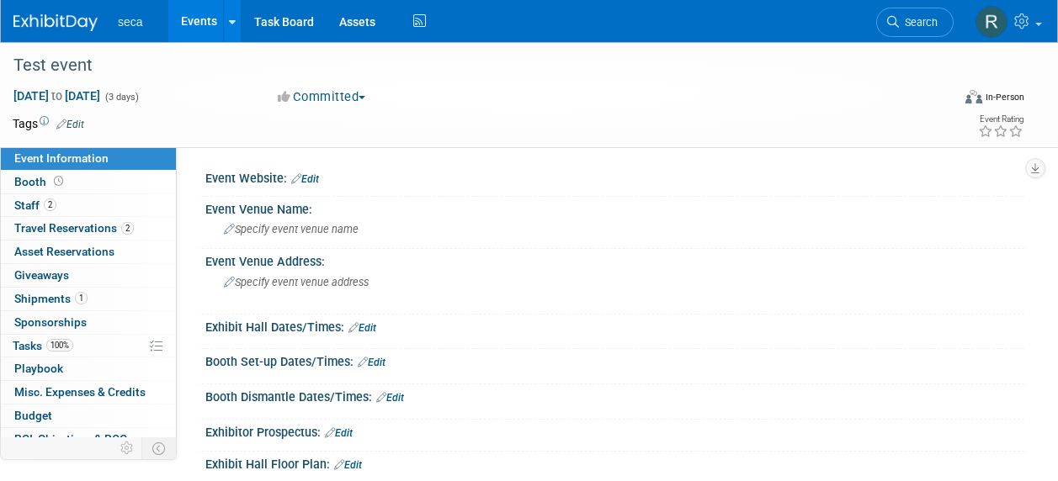 The height and width of the screenshot is (481, 1058). What do you see at coordinates (88, 158) in the screenshot?
I see `a: Event Information` at bounding box center [88, 158].